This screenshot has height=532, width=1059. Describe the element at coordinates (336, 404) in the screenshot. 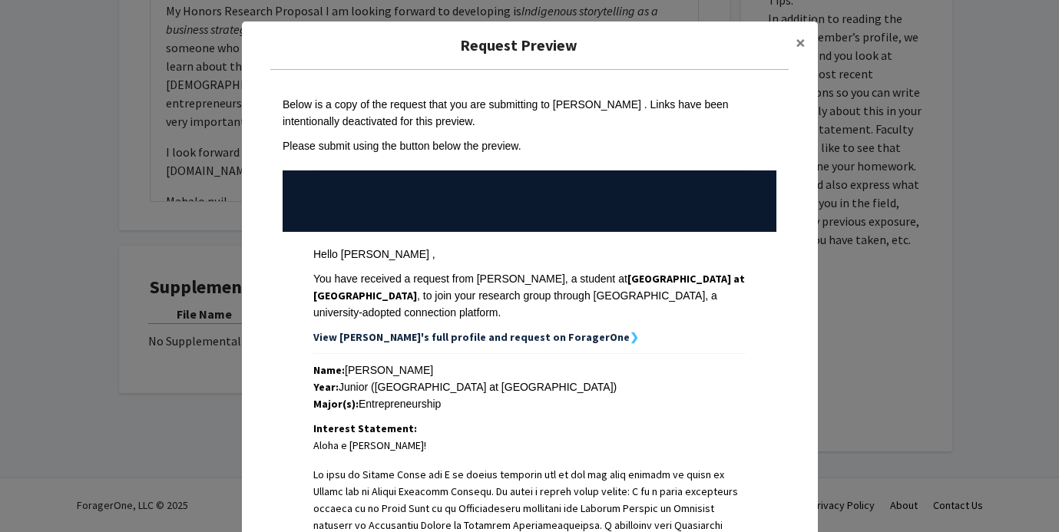

I see `strong: Major(s):` at that location.